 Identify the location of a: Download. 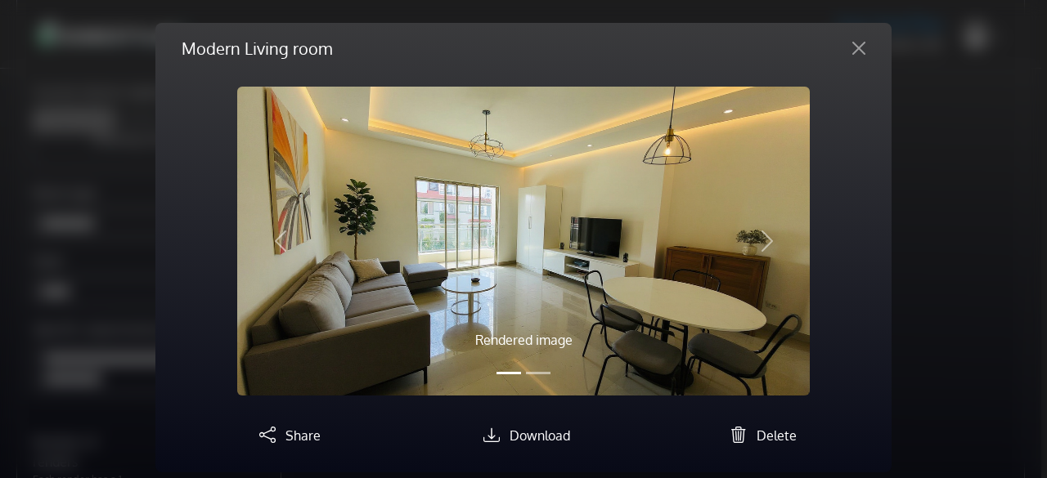
(523, 436).